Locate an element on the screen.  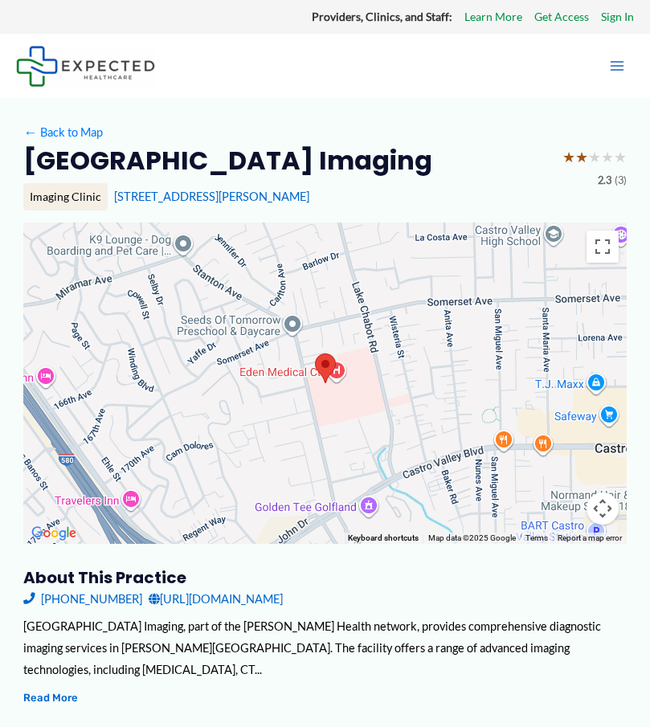
a: Open this area in Google Maps (opens a new window) is located at coordinates (54, 533).